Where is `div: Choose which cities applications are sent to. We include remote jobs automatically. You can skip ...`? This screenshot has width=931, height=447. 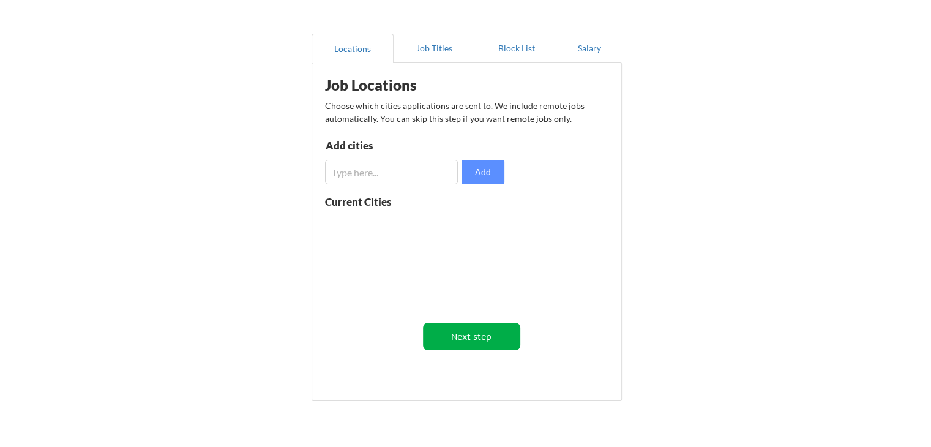 div: Choose which cities applications are sent to. We include remote jobs automatically. You can skip ... is located at coordinates (466, 112).